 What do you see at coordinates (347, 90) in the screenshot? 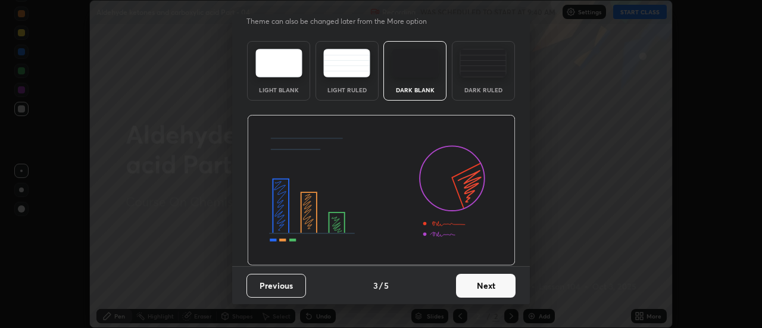
I see `div: Light Ruled` at bounding box center [347, 90].